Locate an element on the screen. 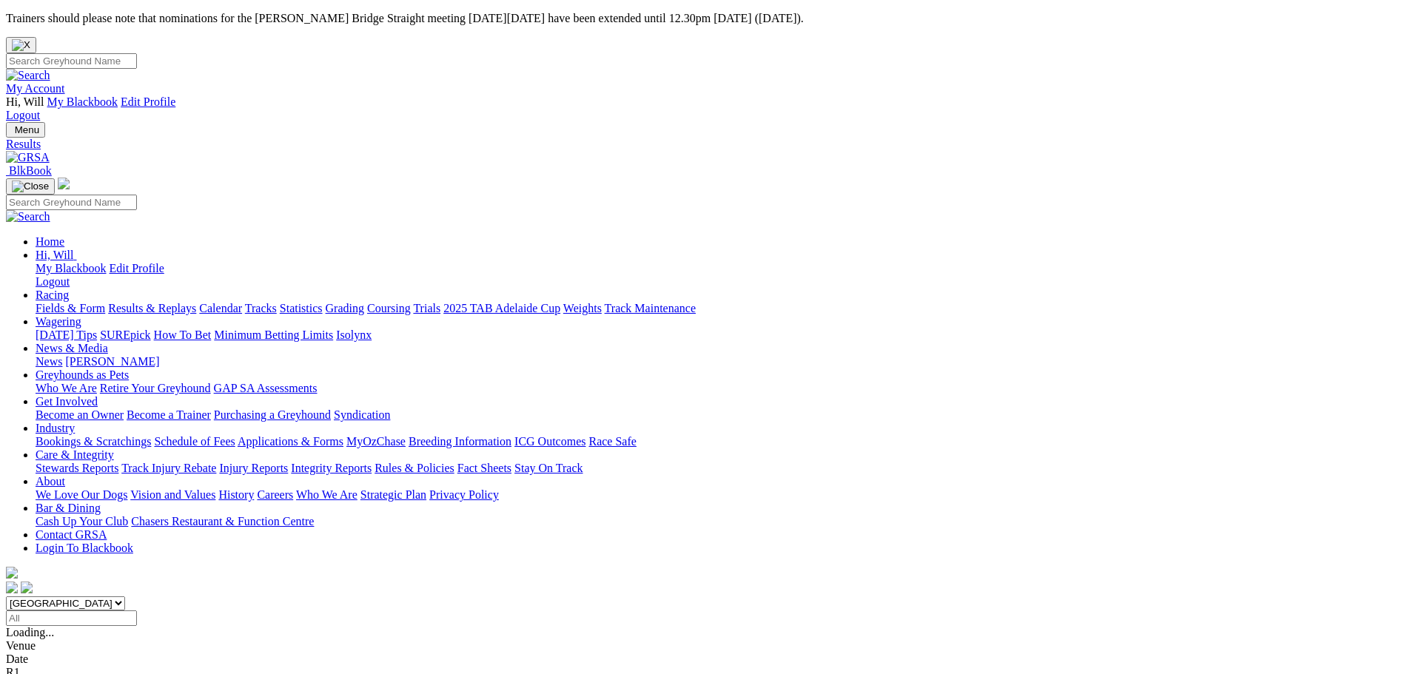 The height and width of the screenshot is (674, 1410). div: Get Involved is located at coordinates (719, 415).